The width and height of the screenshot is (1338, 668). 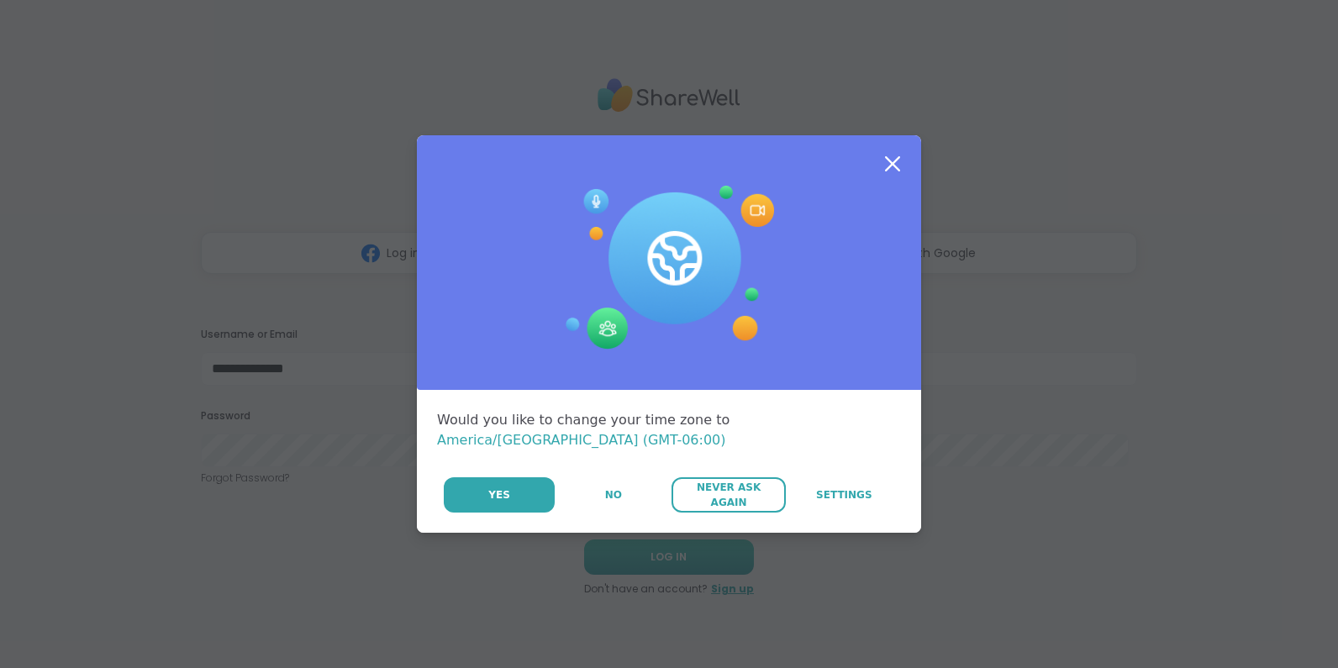 What do you see at coordinates (499, 495) in the screenshot?
I see `button: Yes` at bounding box center [499, 495].